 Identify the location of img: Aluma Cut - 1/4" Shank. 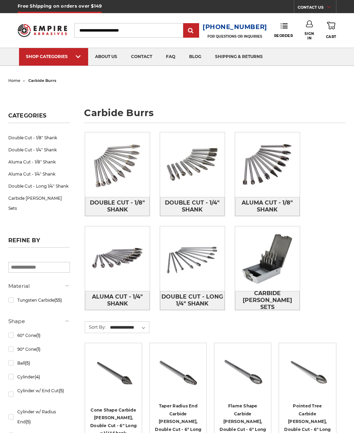
(117, 259).